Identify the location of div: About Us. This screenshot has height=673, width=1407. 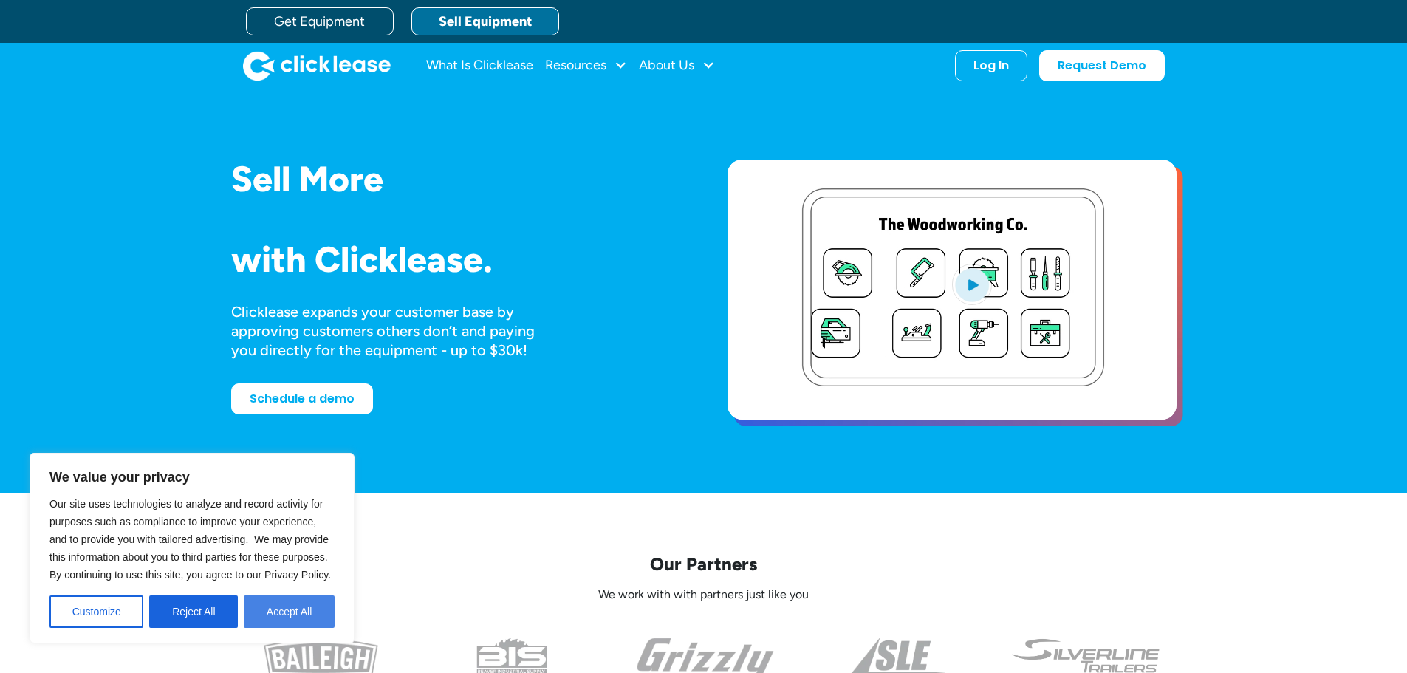
(676, 66).